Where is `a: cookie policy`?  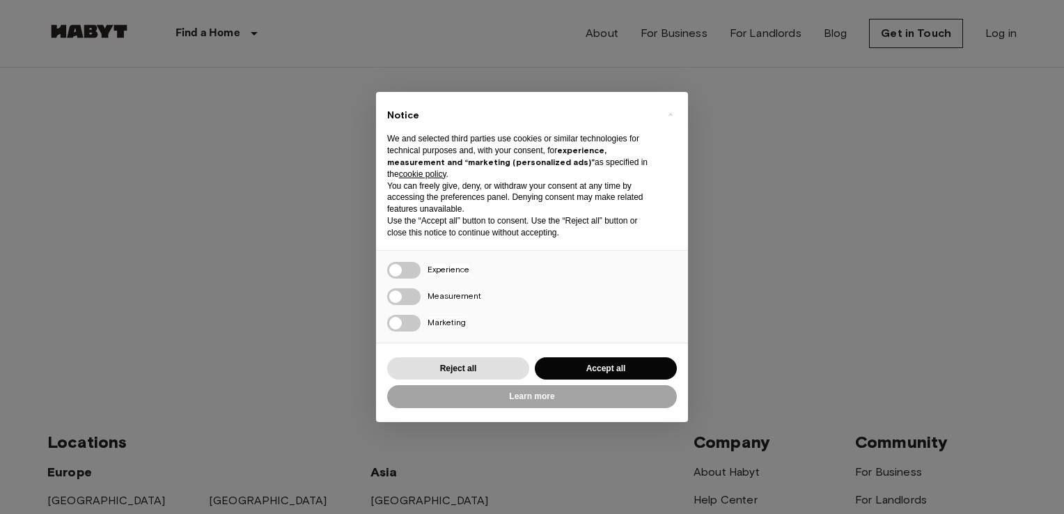
a: cookie policy is located at coordinates (423, 174).